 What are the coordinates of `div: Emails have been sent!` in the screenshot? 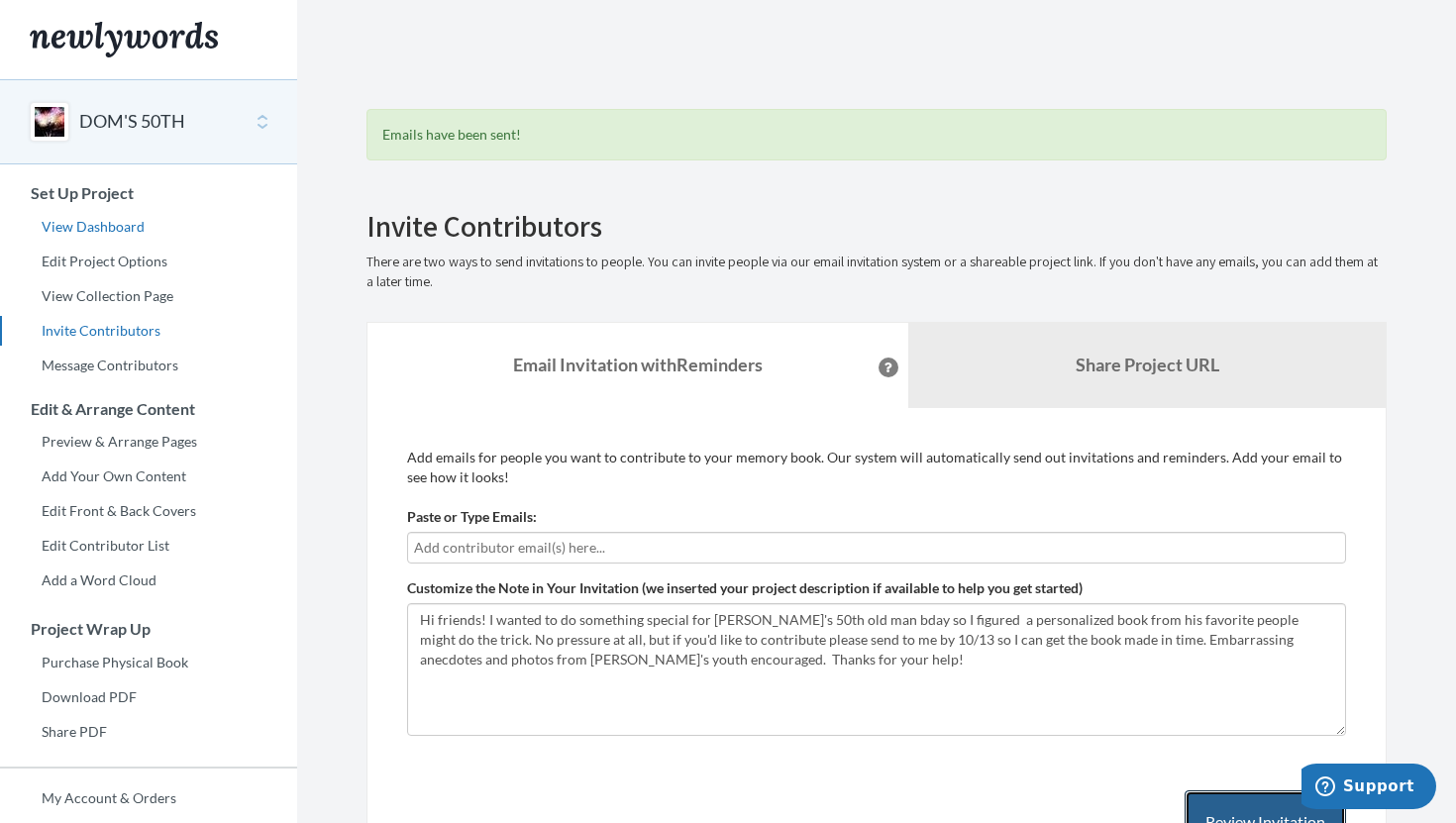 It's located at (877, 135).